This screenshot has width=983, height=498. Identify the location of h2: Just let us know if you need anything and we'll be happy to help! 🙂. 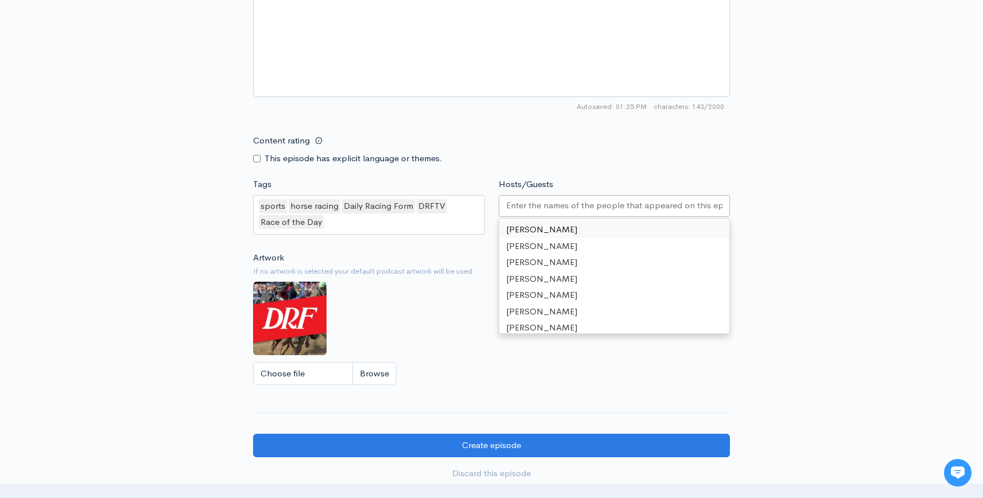
(115, 104).